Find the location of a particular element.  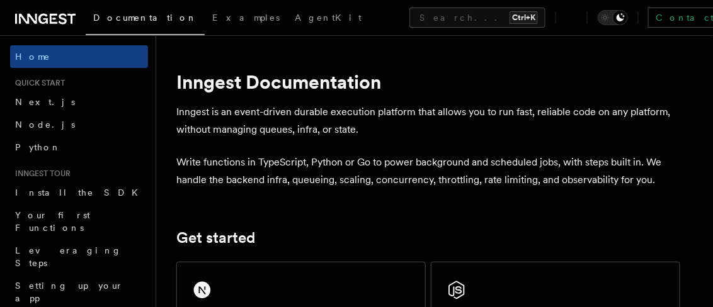

a: Home is located at coordinates (79, 57).